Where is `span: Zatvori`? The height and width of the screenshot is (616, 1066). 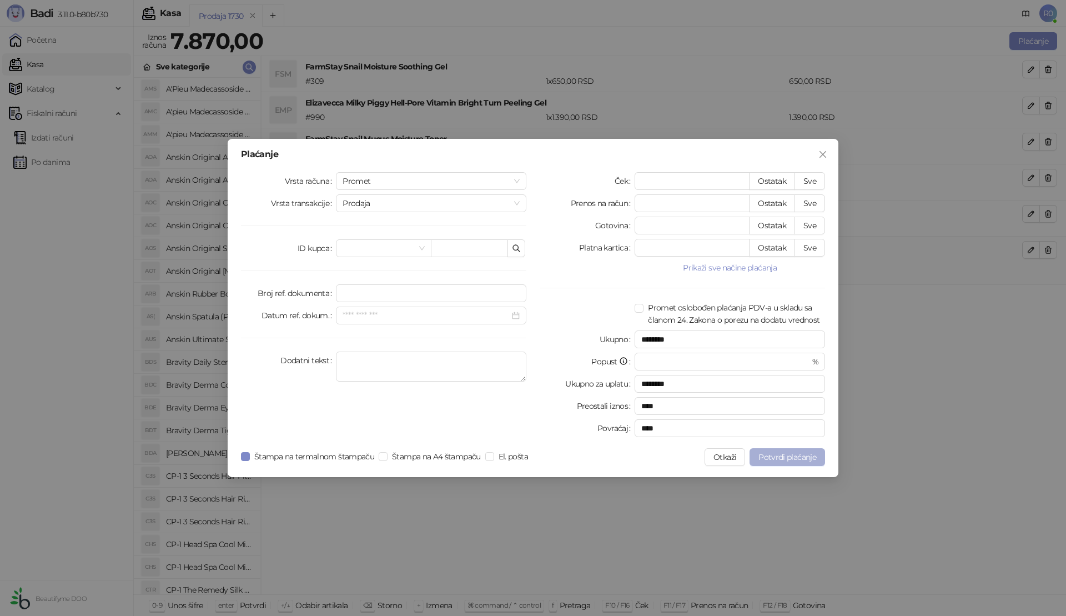 span: Zatvori is located at coordinates (823, 154).